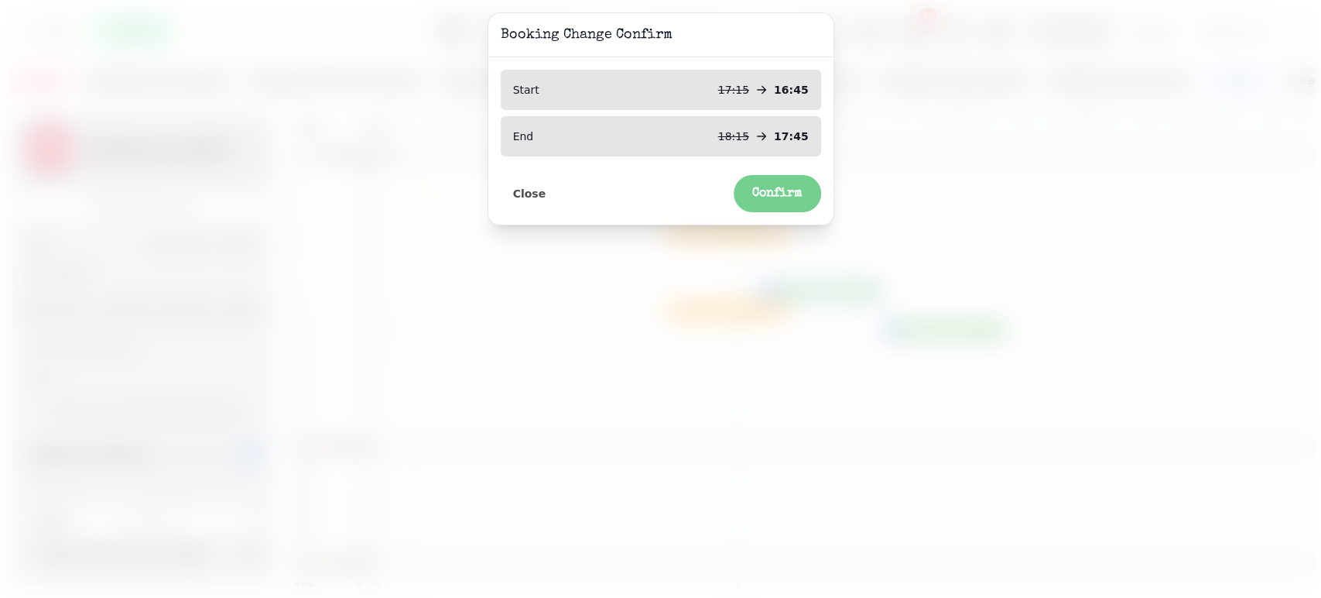 Image resolution: width=1321 pixels, height=598 pixels. I want to click on p: Start, so click(526, 90).